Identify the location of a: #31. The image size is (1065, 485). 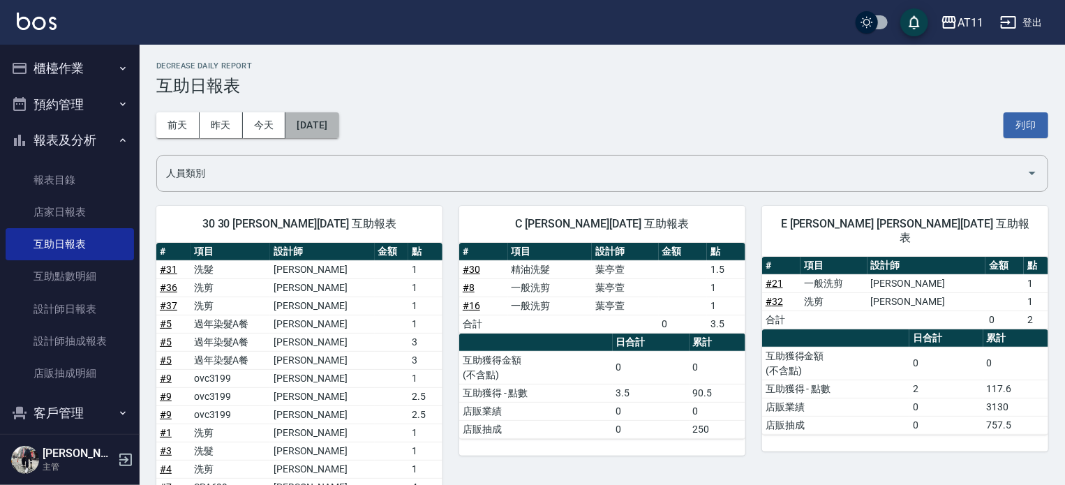
(168, 269).